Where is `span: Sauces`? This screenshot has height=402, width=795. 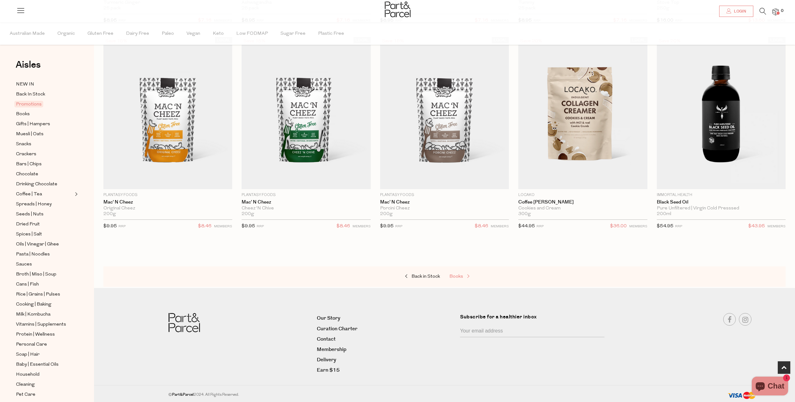 span: Sauces is located at coordinates (24, 265).